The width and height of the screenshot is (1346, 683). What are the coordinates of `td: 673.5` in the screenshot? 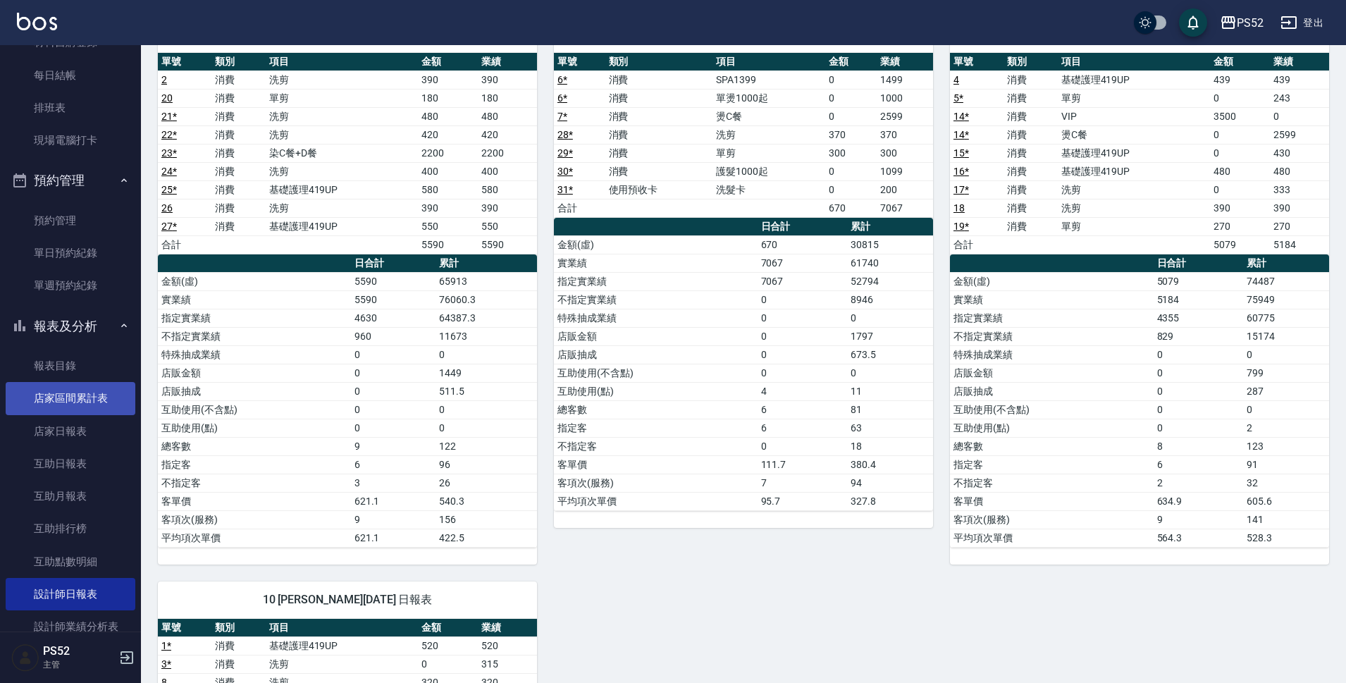 It's located at (890, 354).